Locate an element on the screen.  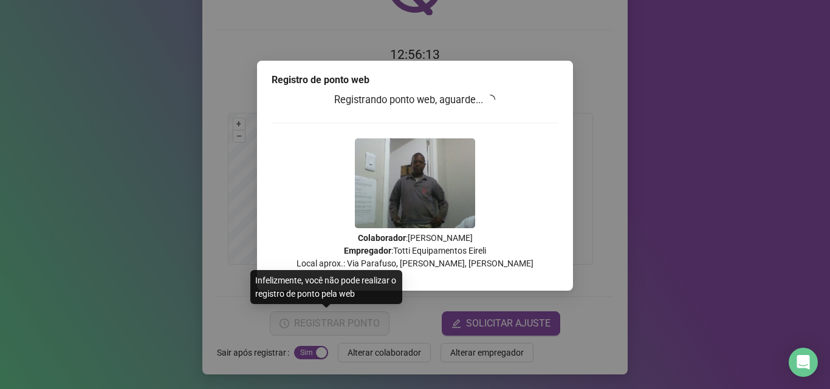
span: loading is located at coordinates (490, 100).